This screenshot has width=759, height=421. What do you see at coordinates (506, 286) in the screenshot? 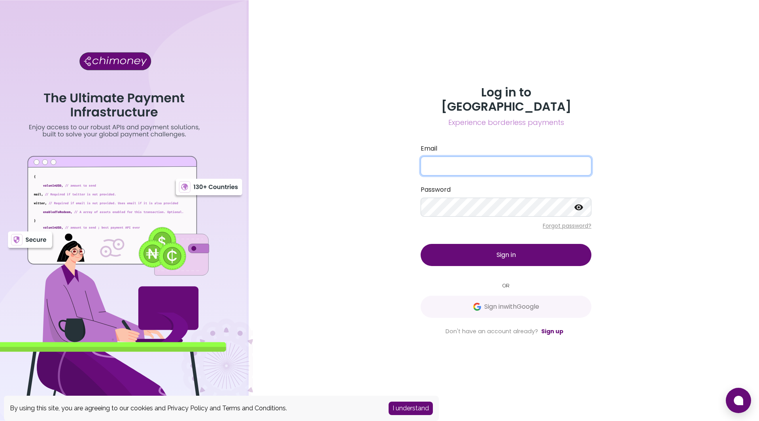
I see `small: OR` at bounding box center [506, 286].